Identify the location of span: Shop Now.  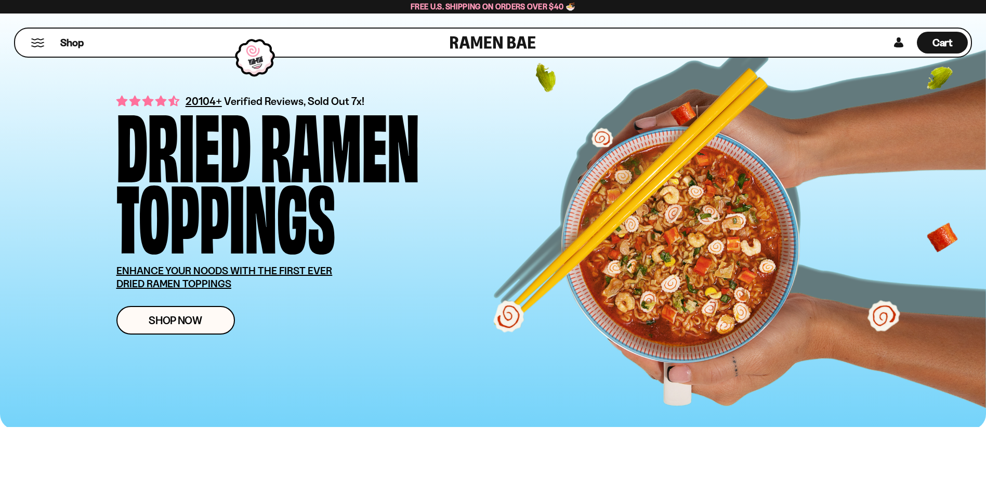
(175, 320).